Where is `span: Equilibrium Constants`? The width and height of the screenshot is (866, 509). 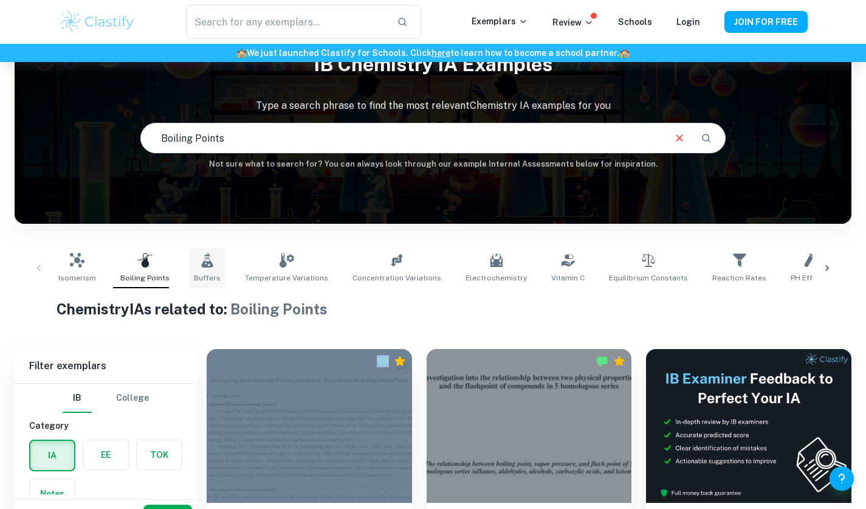
span: Equilibrium Constants is located at coordinates (649, 278).